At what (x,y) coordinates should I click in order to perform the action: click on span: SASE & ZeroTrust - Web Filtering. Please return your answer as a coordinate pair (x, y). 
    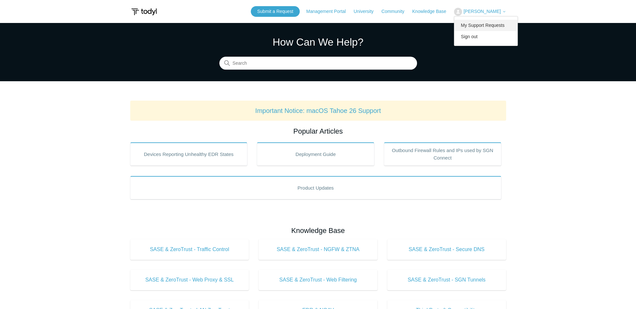
    Looking at the image, I should click on (318, 280).